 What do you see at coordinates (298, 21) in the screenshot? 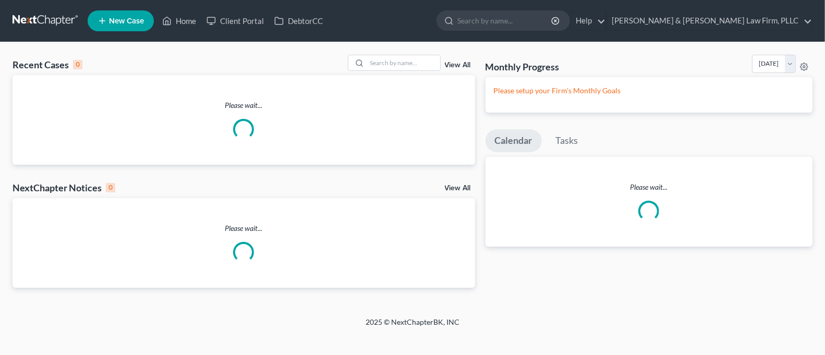
I see `a: DebtorCC` at bounding box center [298, 21].